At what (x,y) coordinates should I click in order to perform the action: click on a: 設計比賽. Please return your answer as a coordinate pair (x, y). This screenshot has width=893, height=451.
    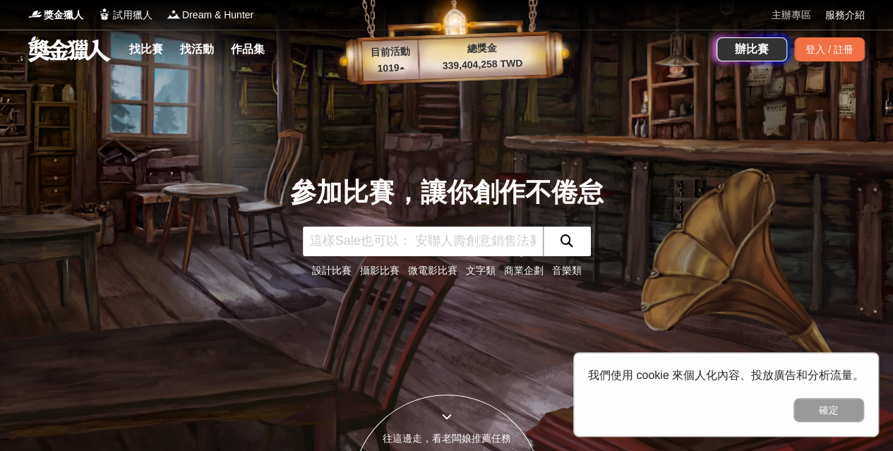
    Looking at the image, I should click on (332, 270).